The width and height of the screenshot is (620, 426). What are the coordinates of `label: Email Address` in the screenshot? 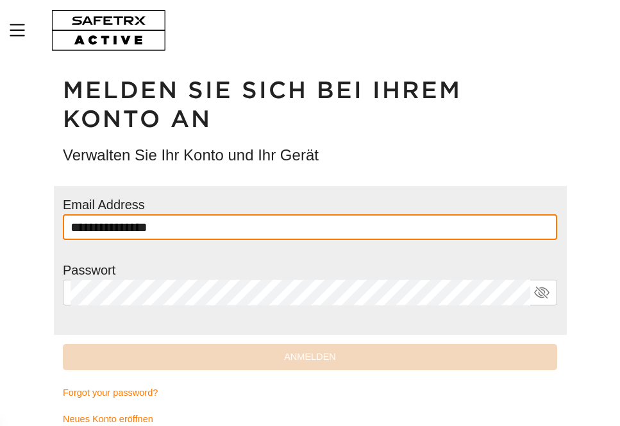 It's located at (104, 205).